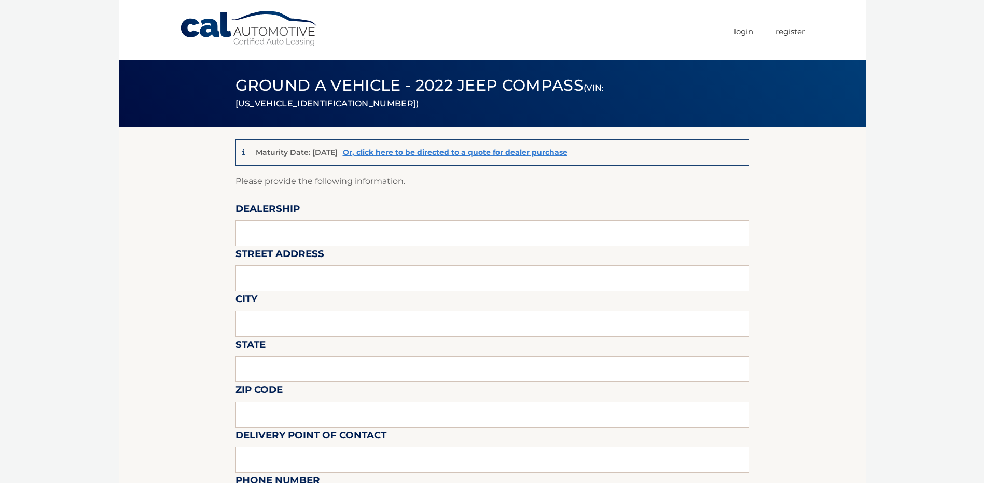  What do you see at coordinates (455, 152) in the screenshot?
I see `a: Or, click here to be directed to a quote for dealer purchase` at bounding box center [455, 152].